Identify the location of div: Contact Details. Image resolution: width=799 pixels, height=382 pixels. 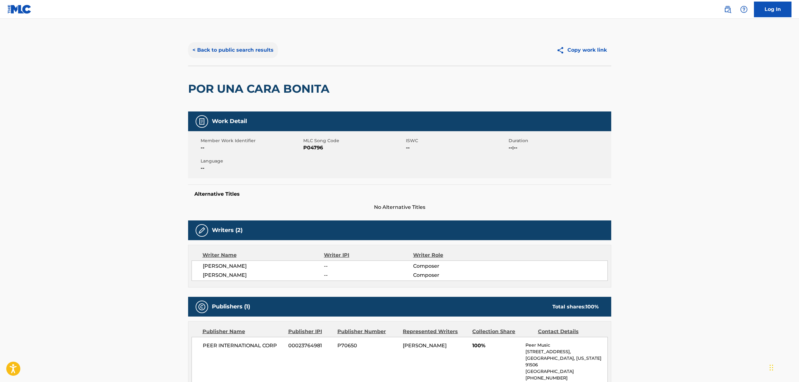
(568, 331).